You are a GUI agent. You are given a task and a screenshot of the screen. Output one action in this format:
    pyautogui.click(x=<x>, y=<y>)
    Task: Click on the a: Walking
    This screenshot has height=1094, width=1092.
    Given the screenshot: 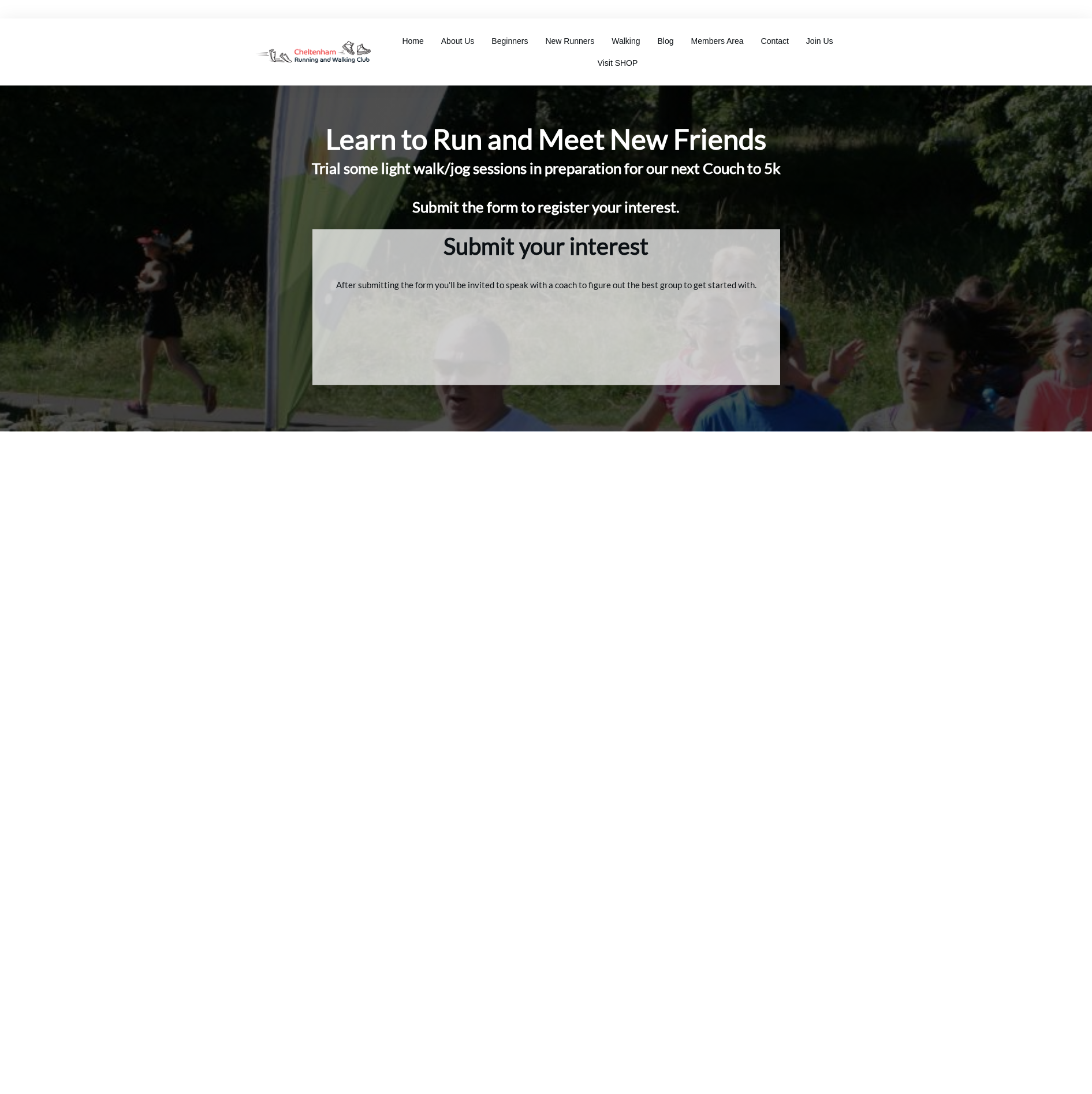 What is the action you would take?
    pyautogui.click(x=626, y=41)
    